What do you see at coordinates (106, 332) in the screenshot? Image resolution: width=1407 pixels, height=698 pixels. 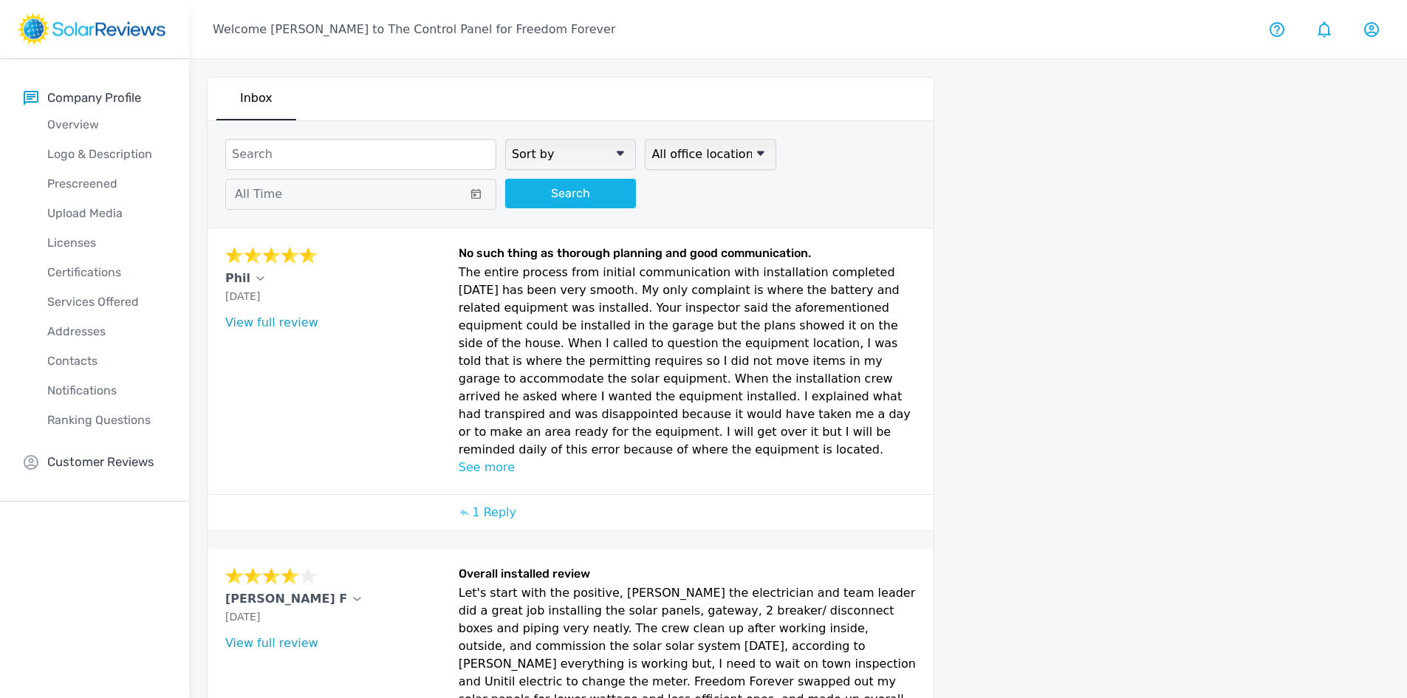 I see `p: Addresses` at bounding box center [106, 332].